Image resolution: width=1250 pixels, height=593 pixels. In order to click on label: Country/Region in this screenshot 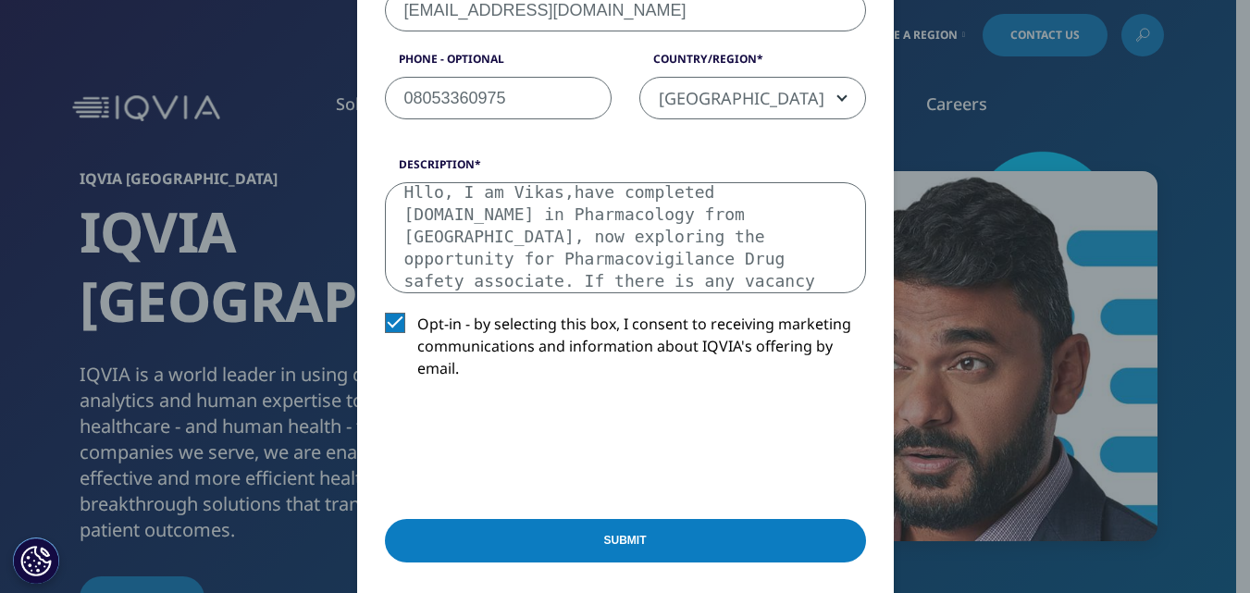, I will do `click(752, 64)`.